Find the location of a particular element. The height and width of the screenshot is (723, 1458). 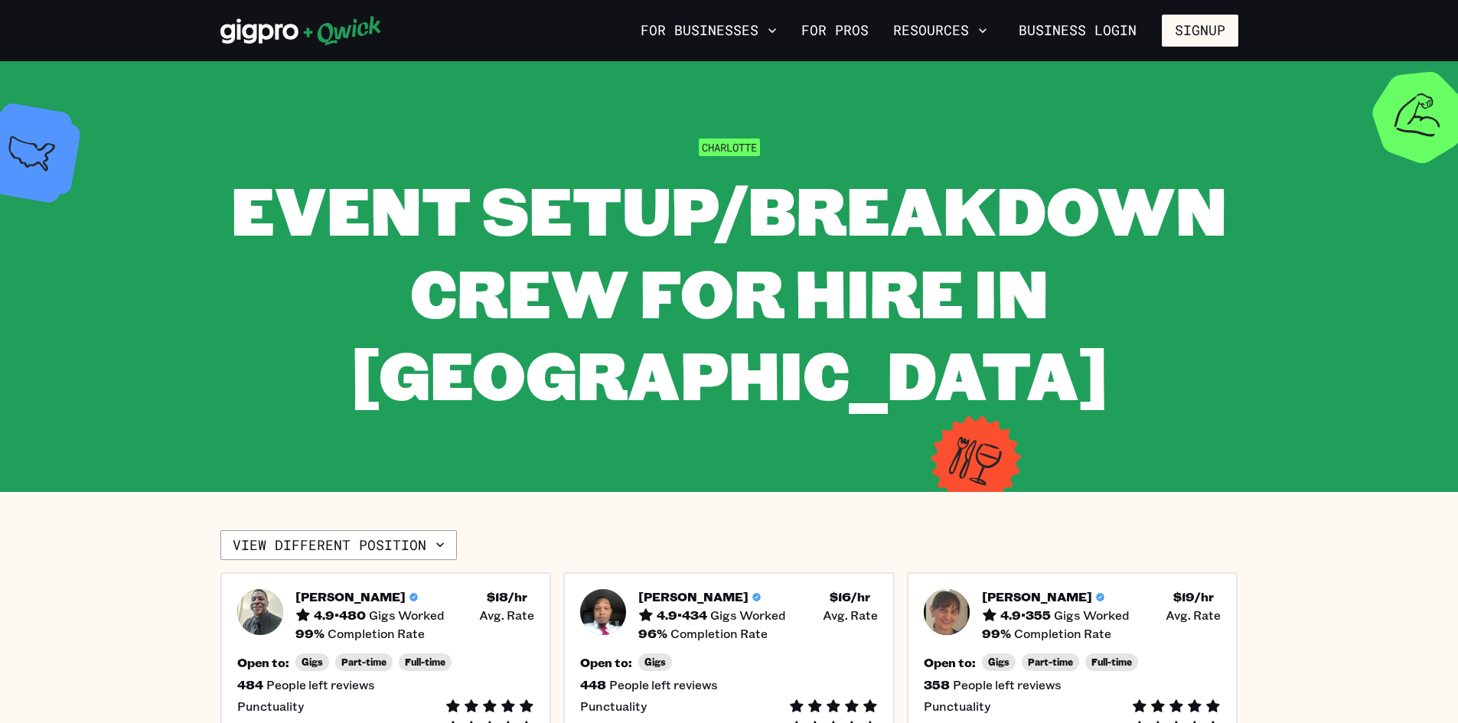

h5: 448 is located at coordinates (593, 685).